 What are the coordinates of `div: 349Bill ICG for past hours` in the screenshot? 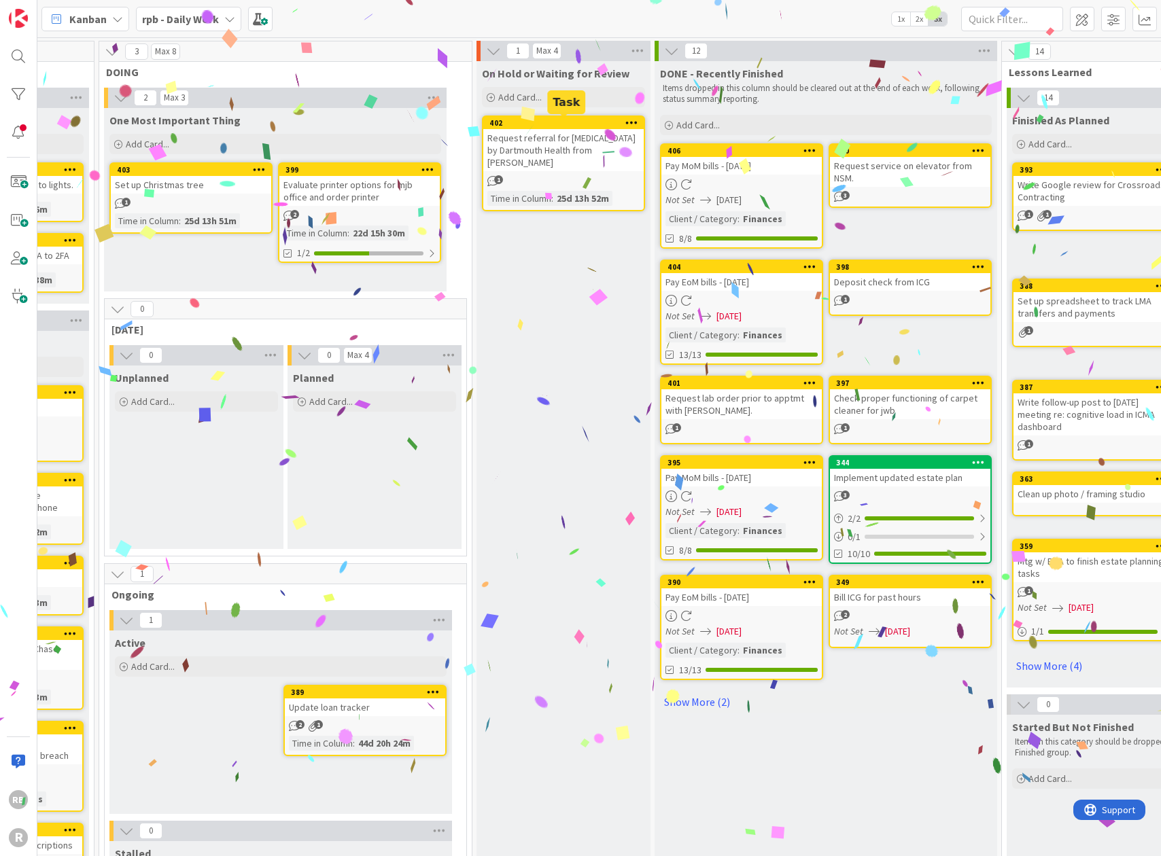 It's located at (910, 591).